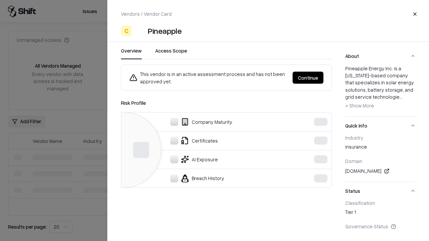 The height and width of the screenshot is (241, 429). What do you see at coordinates (210, 122) in the screenshot?
I see `div: Company Maturity` at bounding box center [210, 122].